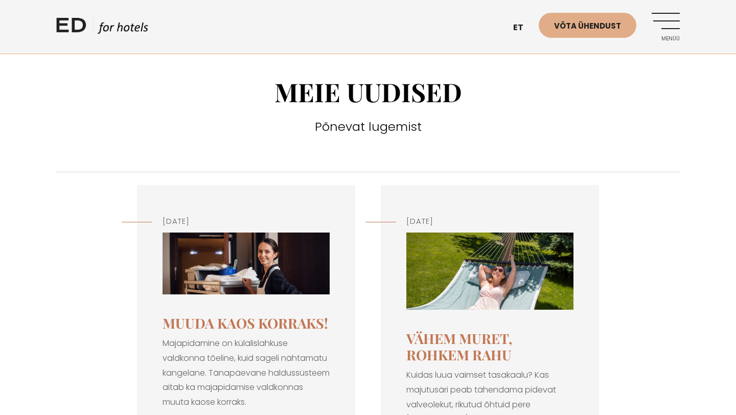 This screenshot has height=415, width=736. I want to click on img: Majapidamine I Kaasaegne majutustarkvara BOUK, so click(246, 263).